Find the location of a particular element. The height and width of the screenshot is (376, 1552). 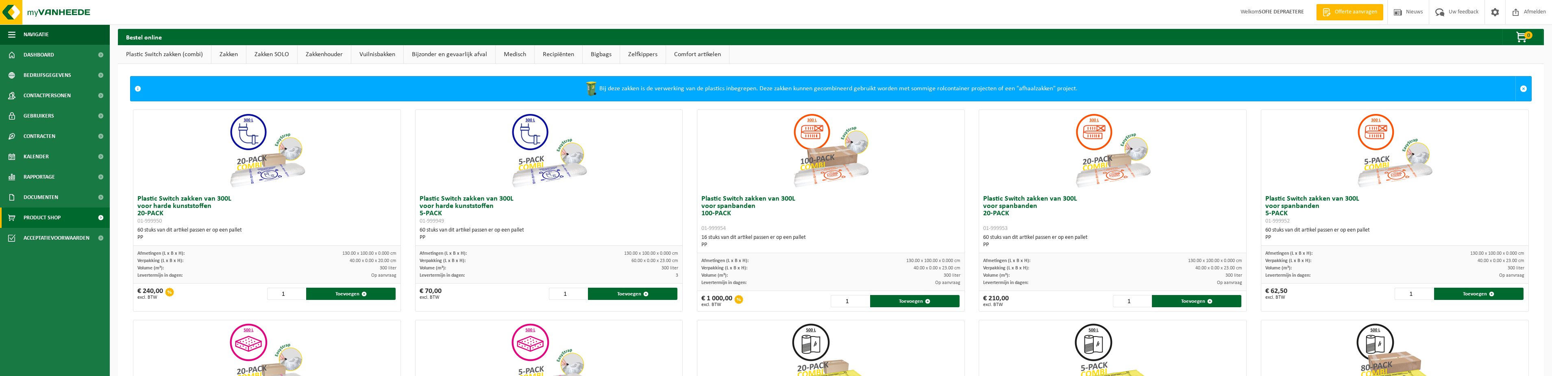

span: Gebruikers is located at coordinates (39, 116).